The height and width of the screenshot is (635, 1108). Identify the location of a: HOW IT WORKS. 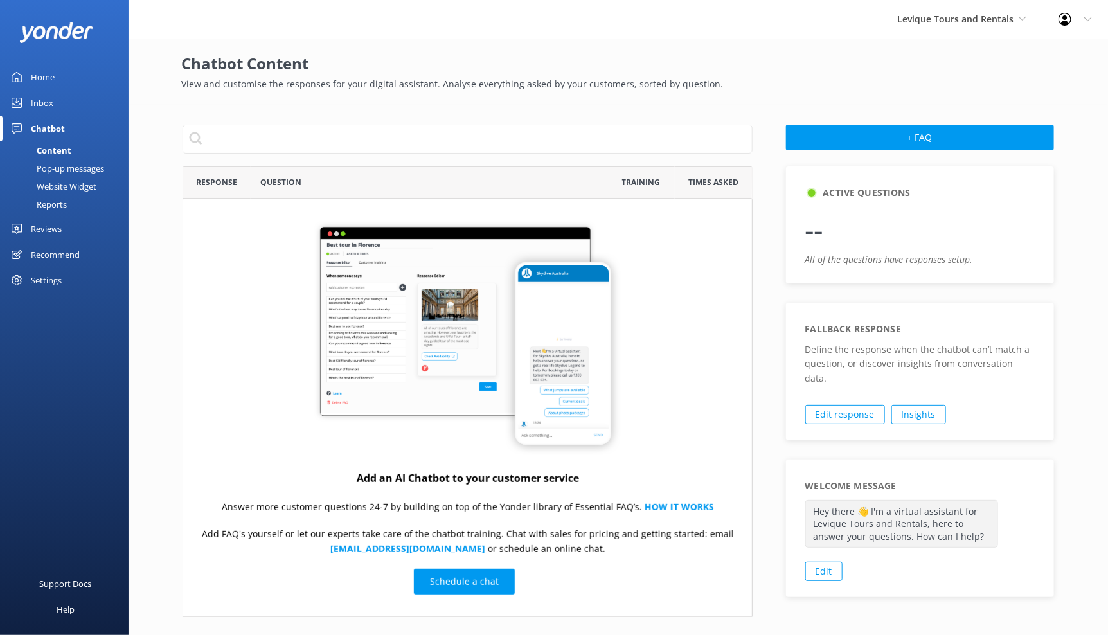
(679, 506).